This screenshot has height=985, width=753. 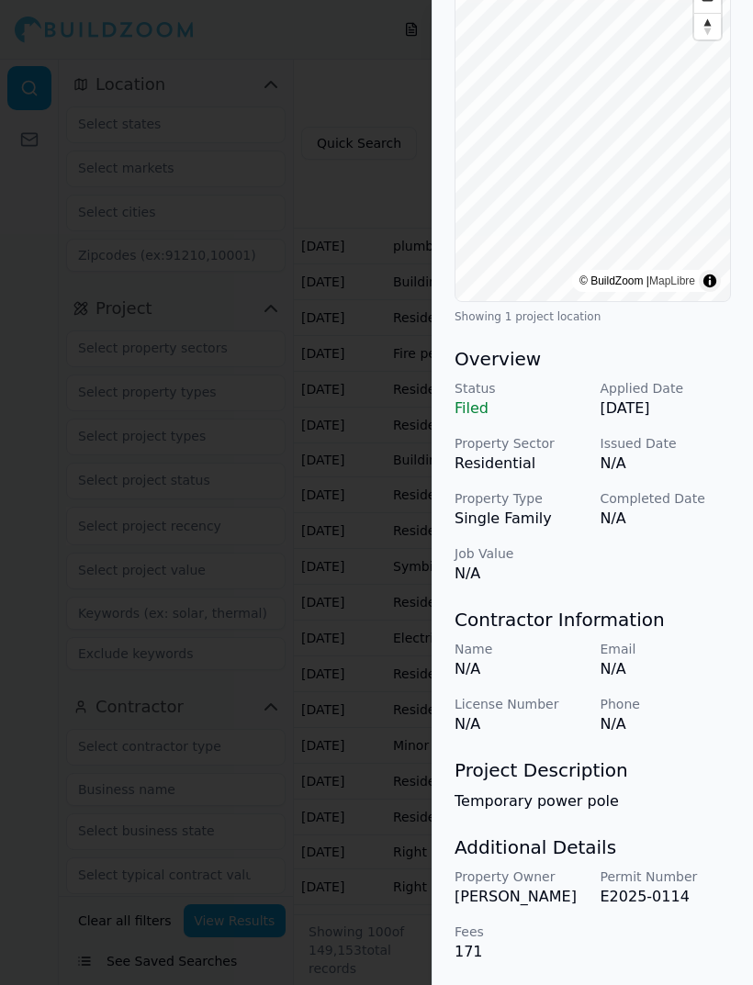 What do you see at coordinates (592, 802) in the screenshot?
I see `p: Temporary power pole` at bounding box center [592, 802].